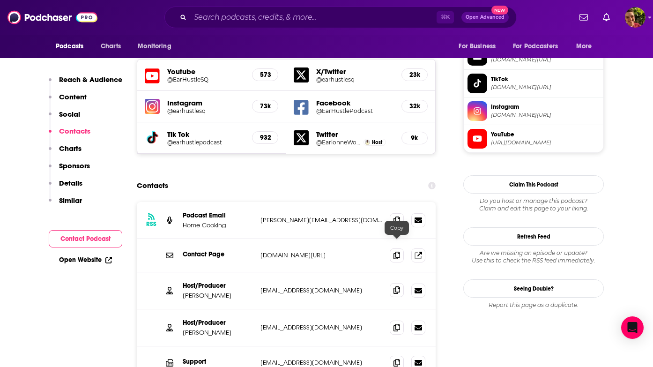  I want to click on h5: @EarHustleSQ, so click(206, 79).